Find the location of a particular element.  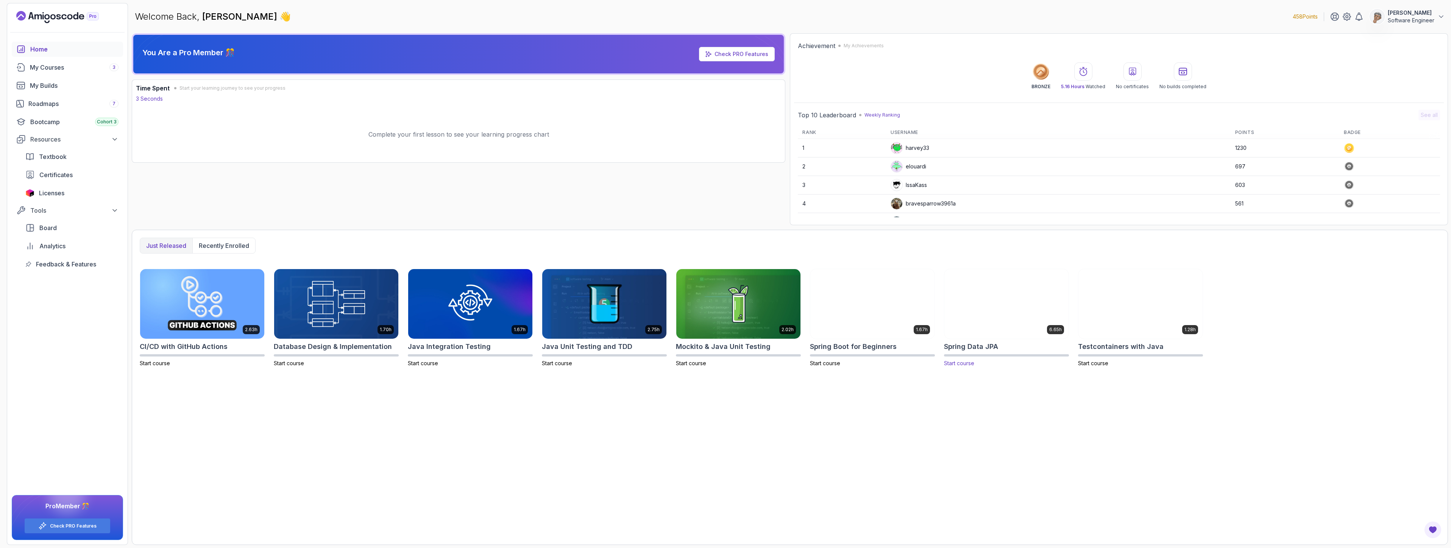

h2: Spring Data JPA is located at coordinates (971, 347).